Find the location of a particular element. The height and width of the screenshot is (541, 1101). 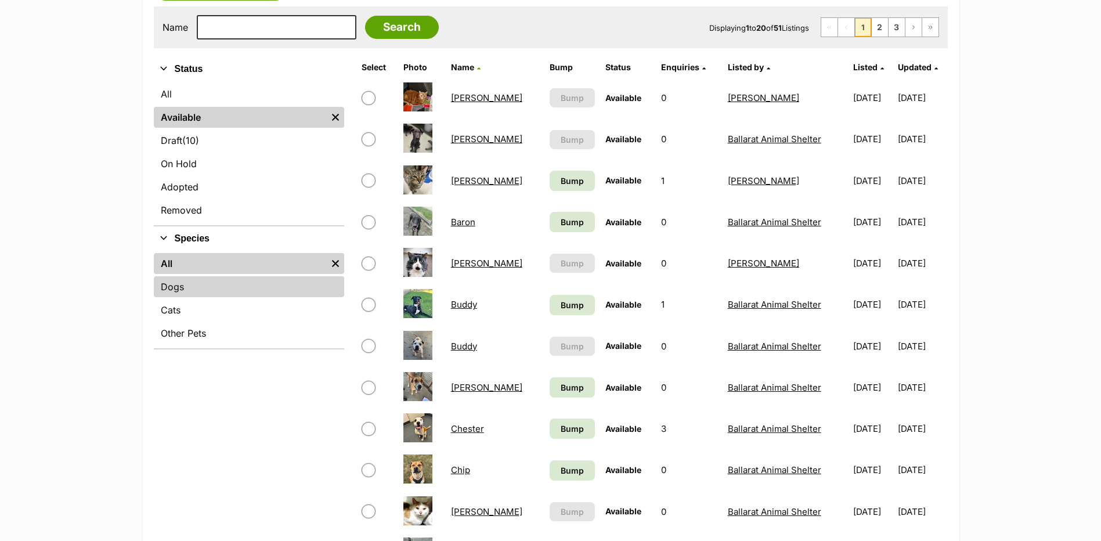

strong: 1 is located at coordinates (748, 28).